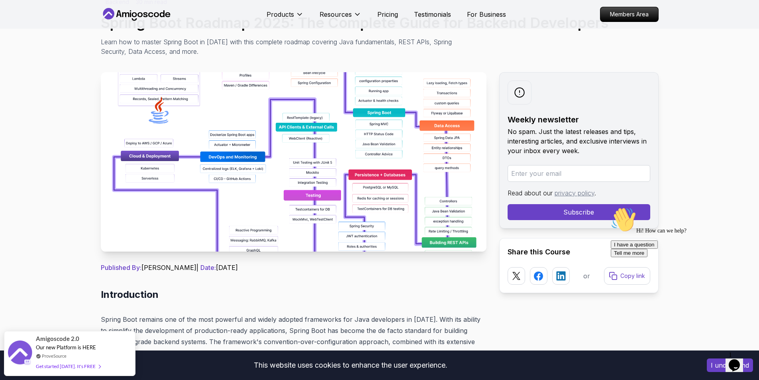 Image resolution: width=759 pixels, height=380 pixels. Describe the element at coordinates (487, 14) in the screenshot. I see `p: For Business` at that location.